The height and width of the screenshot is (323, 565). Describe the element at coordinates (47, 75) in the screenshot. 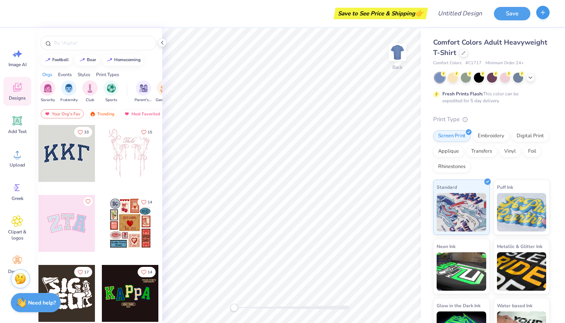

I see `div: Orgs` at that location.